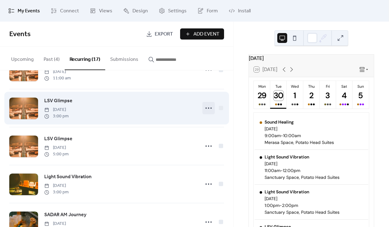 The height and width of the screenshot is (227, 389). Describe the element at coordinates (173, 11) in the screenshot. I see `a: Settings` at that location.